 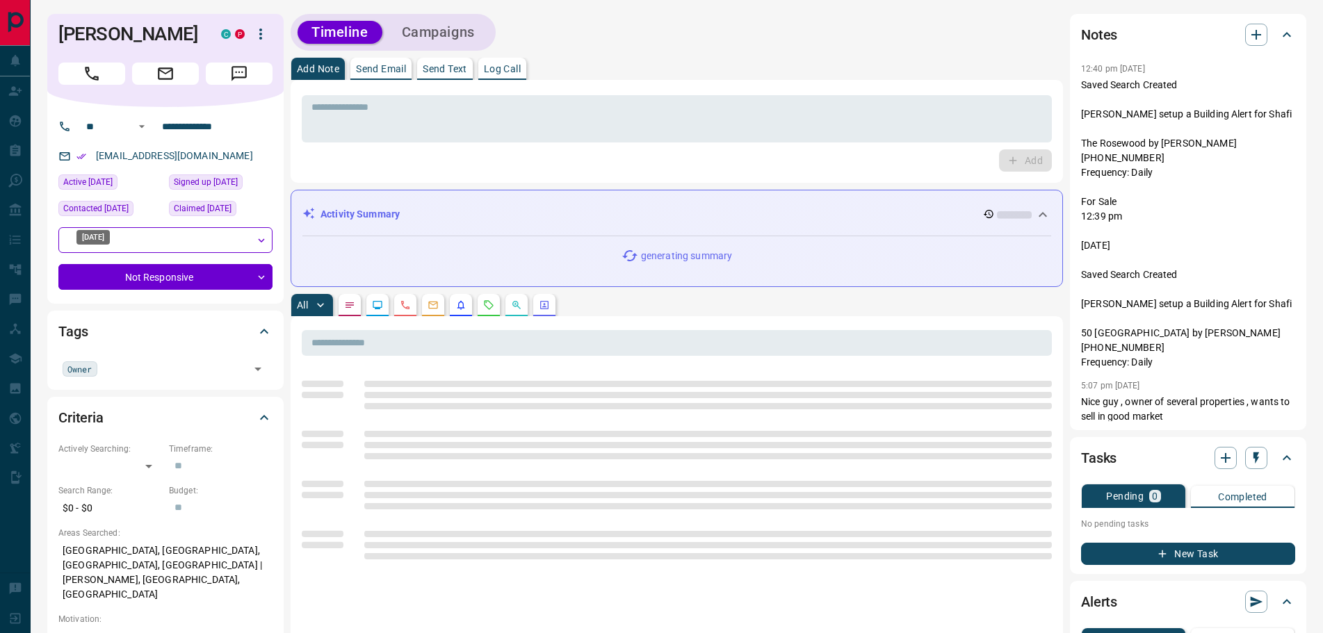 What do you see at coordinates (676, 214) in the screenshot?
I see `div: Activity Summary` at bounding box center [676, 214].